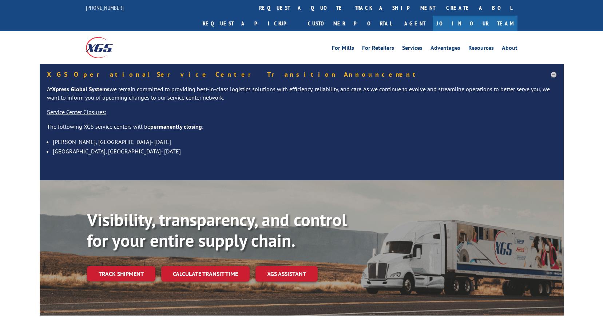  Describe the element at coordinates (217, 230) in the screenshot. I see `b: Visibility, transparency, and control for your entire supply chain.` at that location.